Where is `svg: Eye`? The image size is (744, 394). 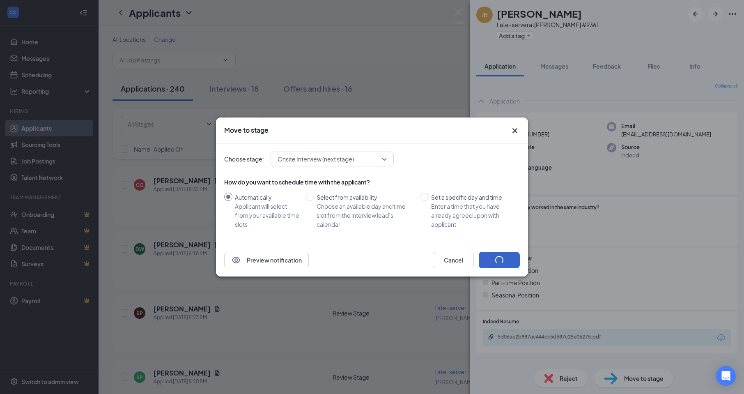 svg: Eye is located at coordinates (236, 260).